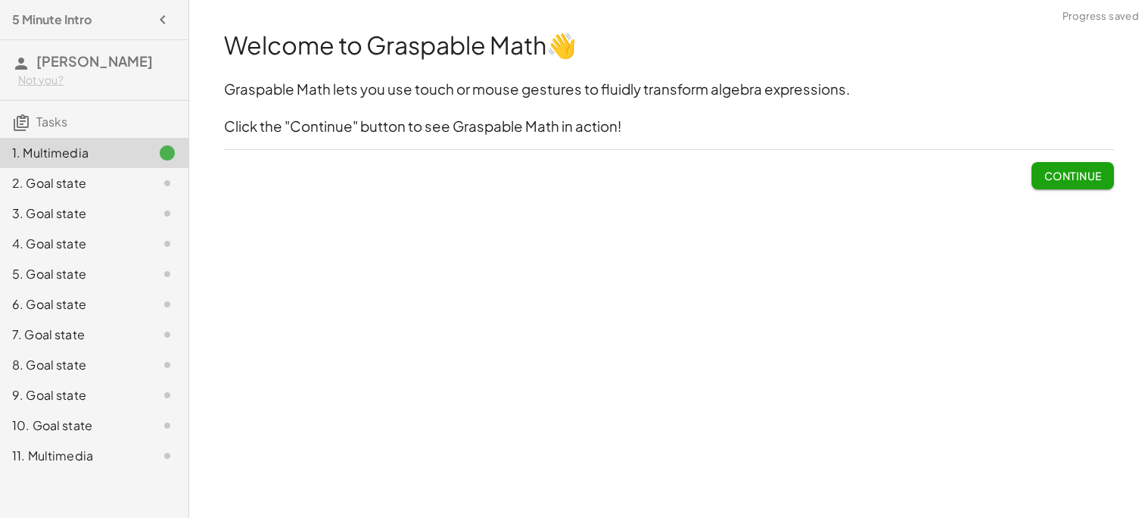 This screenshot has width=1148, height=518. I want to click on div: 8. Goal state, so click(73, 365).